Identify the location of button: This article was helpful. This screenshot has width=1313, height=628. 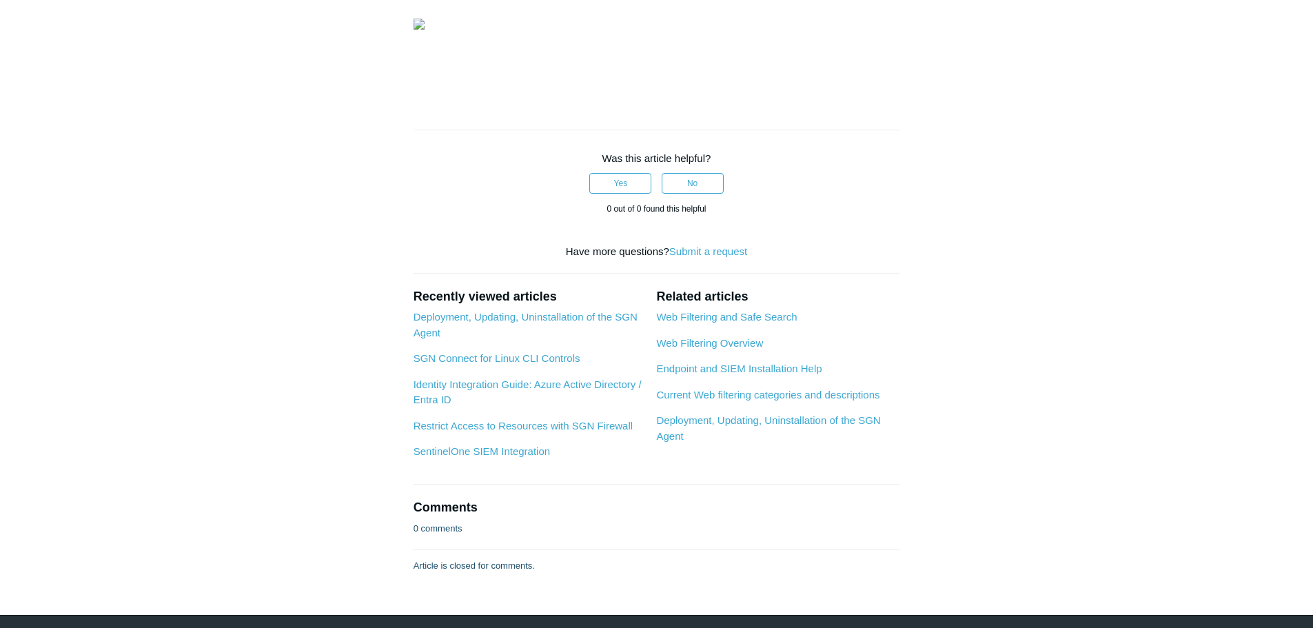
(621, 183).